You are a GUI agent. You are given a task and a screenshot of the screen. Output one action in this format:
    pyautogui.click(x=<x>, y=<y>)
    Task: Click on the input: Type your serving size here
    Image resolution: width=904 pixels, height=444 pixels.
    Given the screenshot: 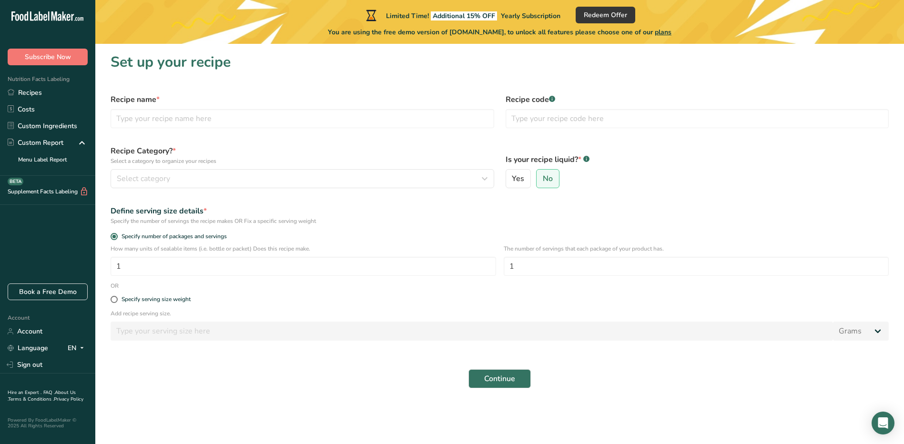 What is the action you would take?
    pyautogui.click(x=472, y=331)
    